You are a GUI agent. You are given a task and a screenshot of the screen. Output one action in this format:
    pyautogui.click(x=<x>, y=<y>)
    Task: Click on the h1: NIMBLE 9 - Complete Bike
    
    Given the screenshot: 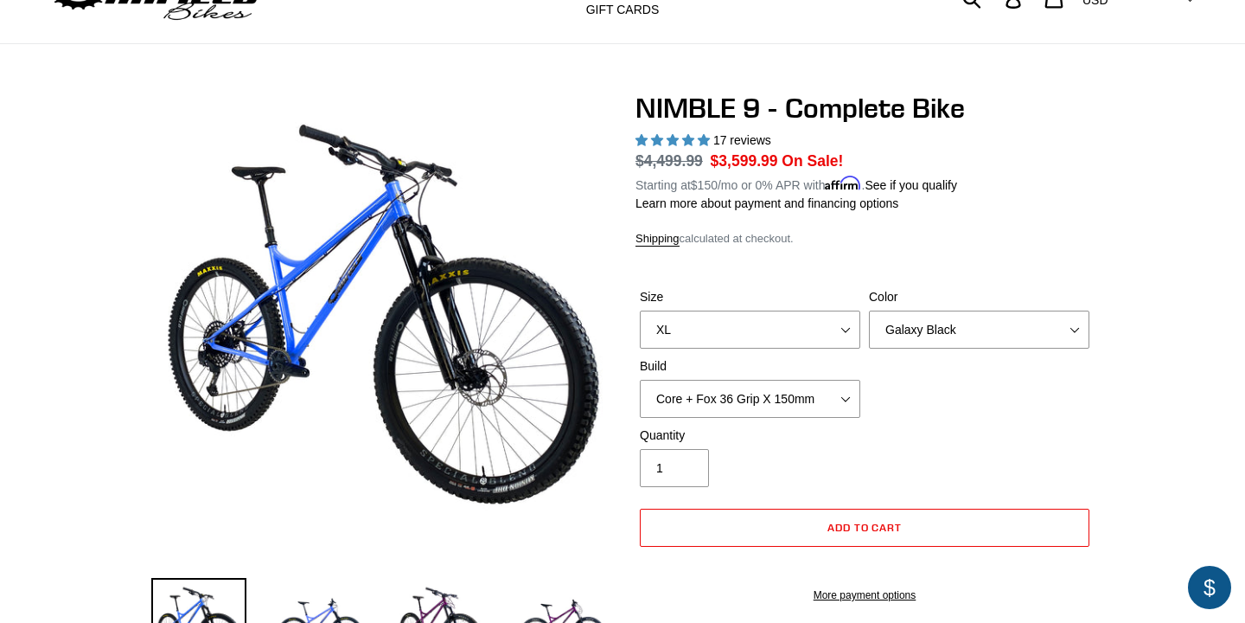 What is the action you would take?
    pyautogui.click(x=865, y=108)
    